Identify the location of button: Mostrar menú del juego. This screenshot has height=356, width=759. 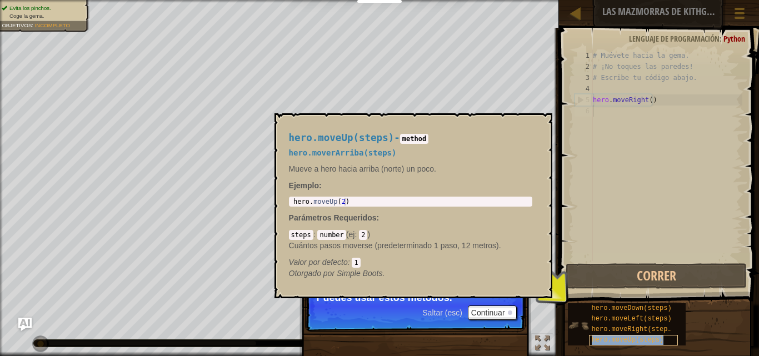
(740, 15).